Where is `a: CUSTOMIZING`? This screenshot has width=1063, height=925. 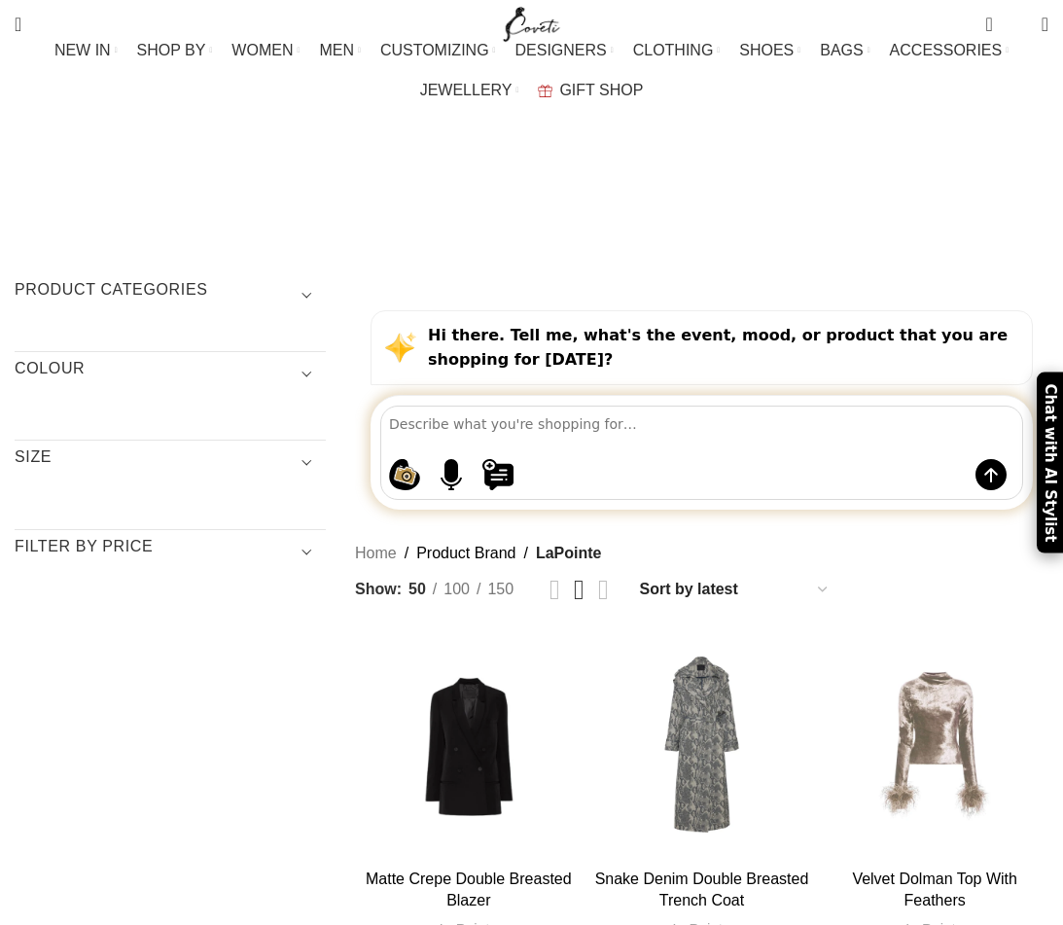
a: CUSTOMIZING is located at coordinates (438, 51).